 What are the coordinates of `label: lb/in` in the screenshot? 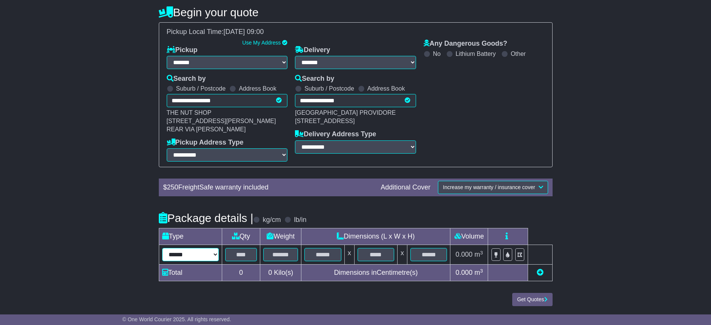 It's located at (300, 220).